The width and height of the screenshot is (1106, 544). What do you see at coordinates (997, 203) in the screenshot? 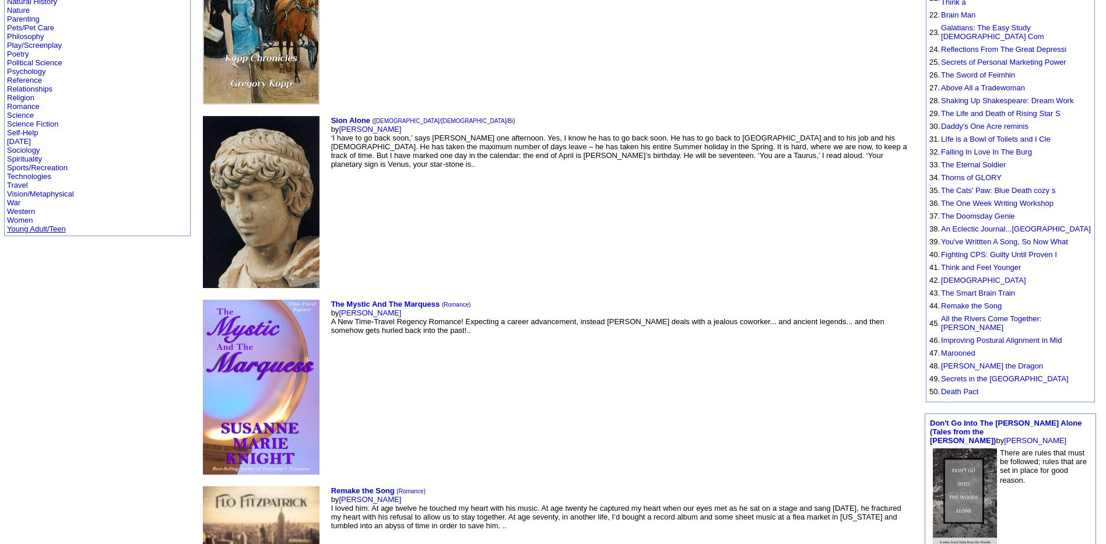
I see `a: The One Week Writing Workshop` at bounding box center [997, 203].